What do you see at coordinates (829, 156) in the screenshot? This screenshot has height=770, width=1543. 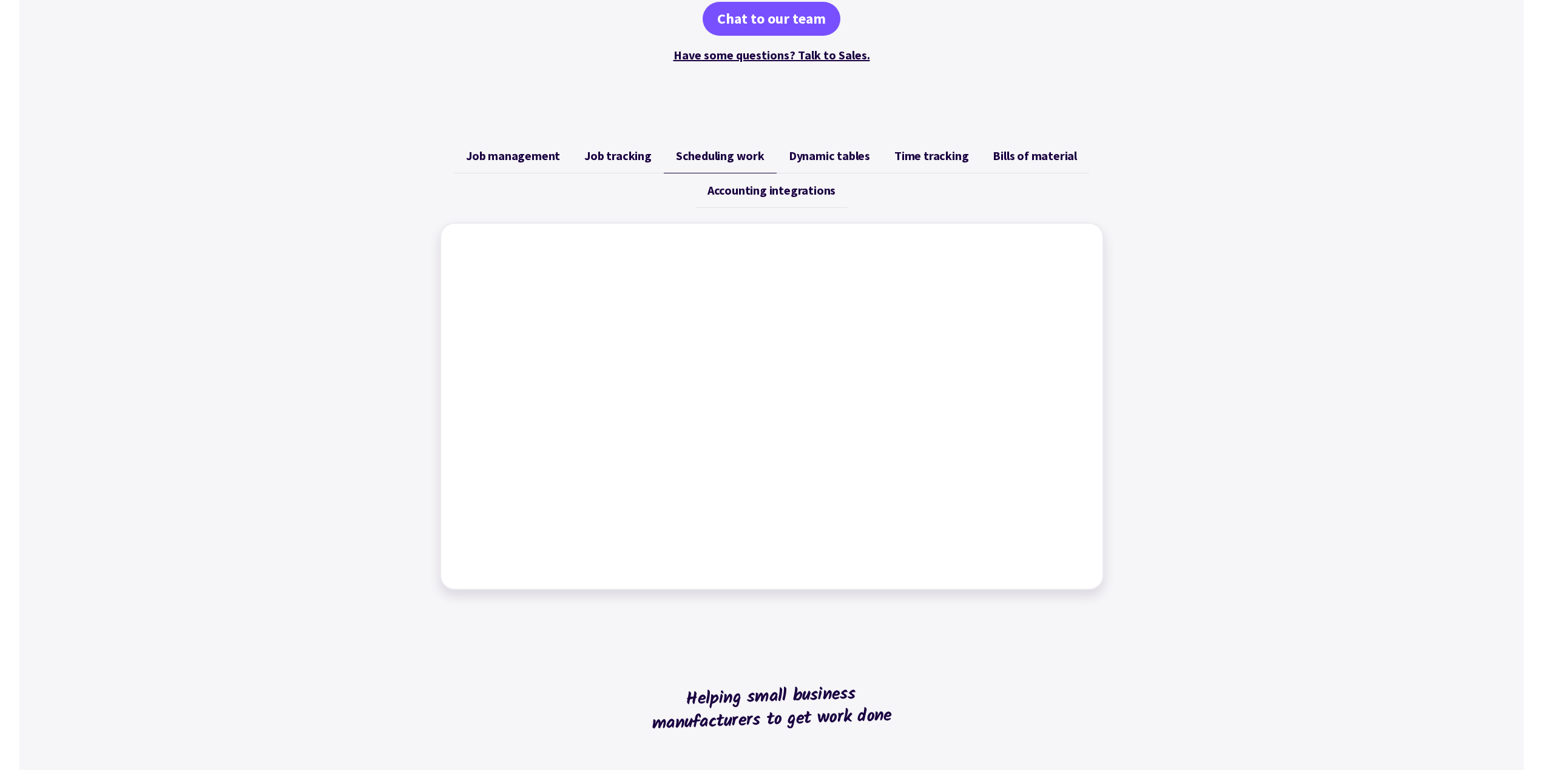 I see `span: Dynamic tables` at bounding box center [829, 156].